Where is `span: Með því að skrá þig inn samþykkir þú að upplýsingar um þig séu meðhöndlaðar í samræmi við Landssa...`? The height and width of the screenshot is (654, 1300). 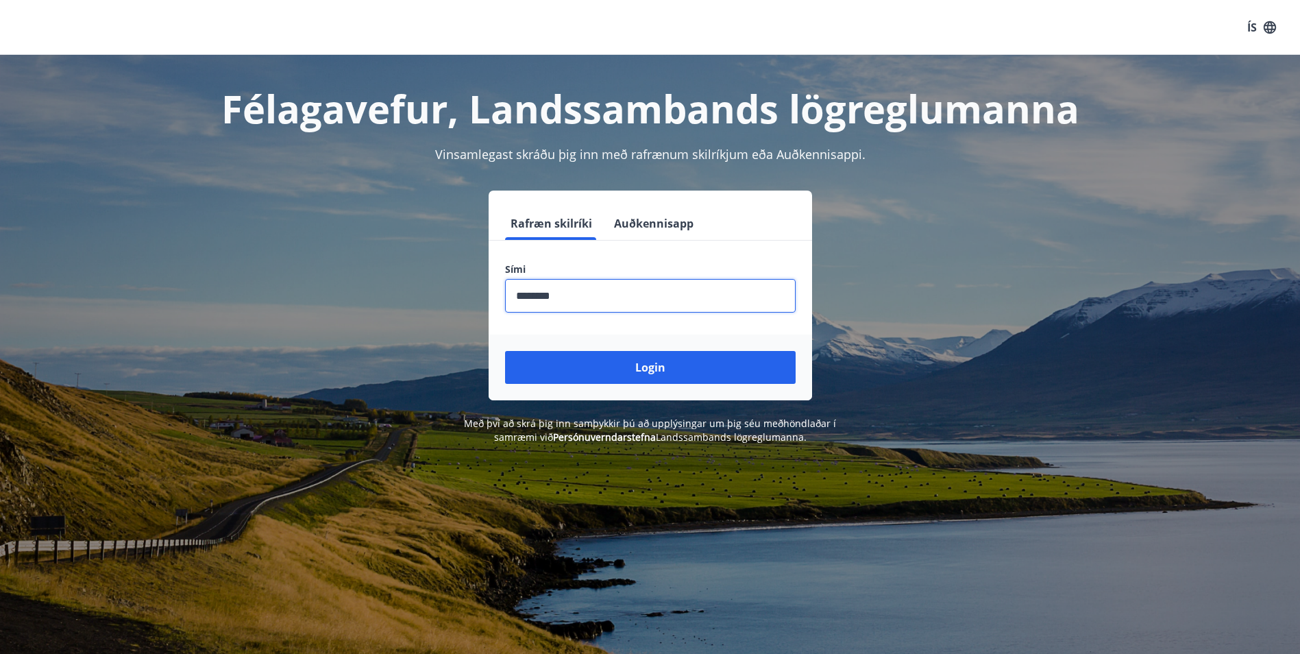 span: Með því að skrá þig inn samþykkir þú að upplýsingar um þig séu meðhöndlaðar í samræmi við Landssa... is located at coordinates (650, 430).